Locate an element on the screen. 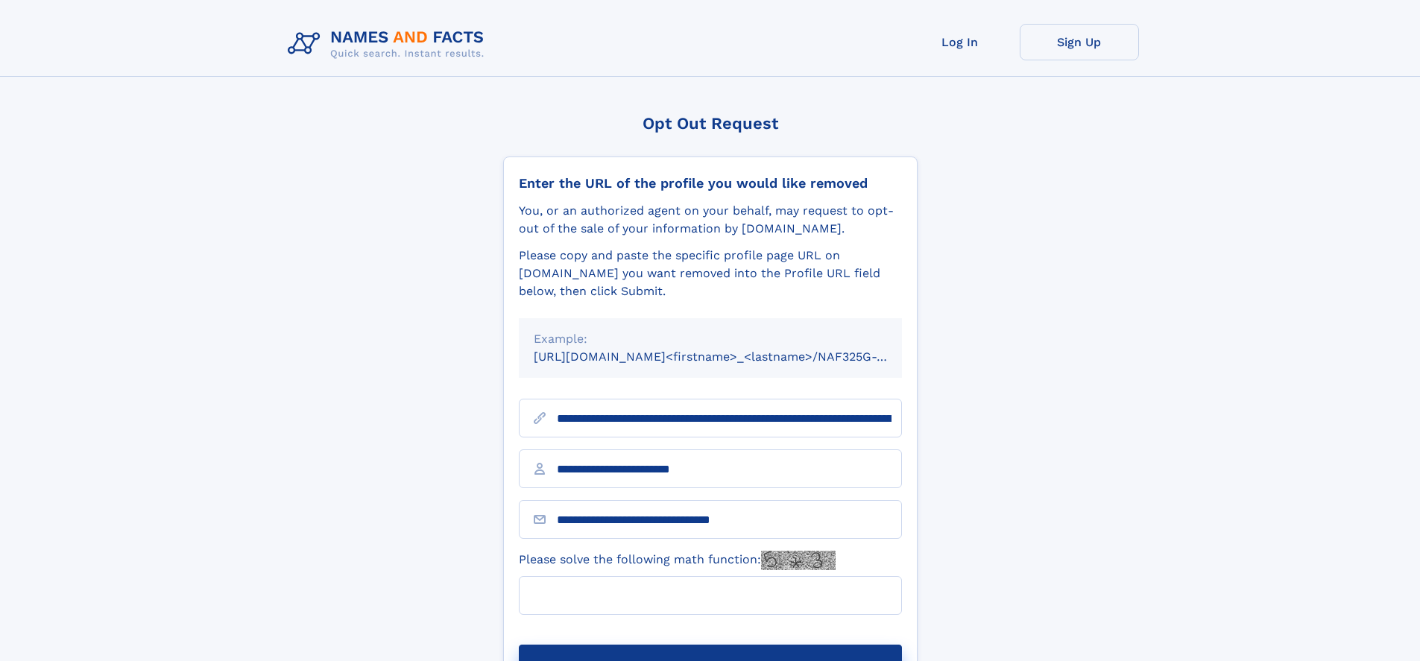  div: Opt Out Request is located at coordinates (710, 123).